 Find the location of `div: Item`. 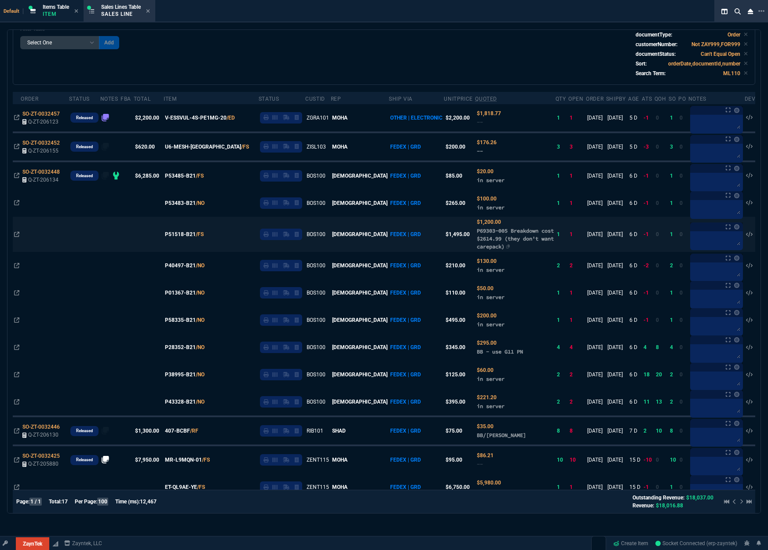

div: Item is located at coordinates (170, 99).